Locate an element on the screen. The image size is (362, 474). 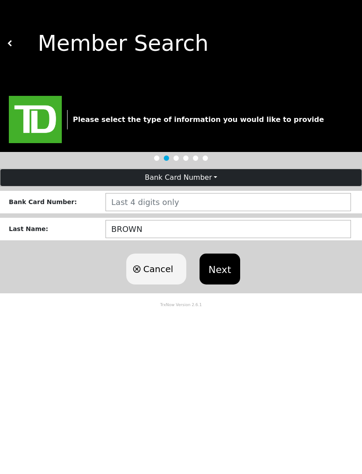
button: Cancel is located at coordinates (156, 269).